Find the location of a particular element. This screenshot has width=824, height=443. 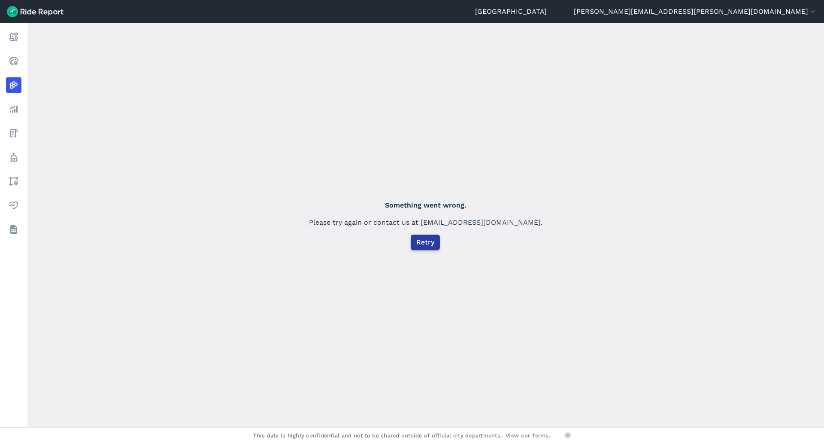

a: Realtime is located at coordinates (14, 61).